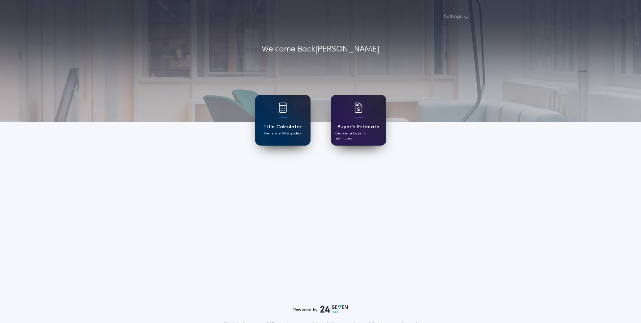  I want to click on h1: Title Calculator, so click(283, 127).